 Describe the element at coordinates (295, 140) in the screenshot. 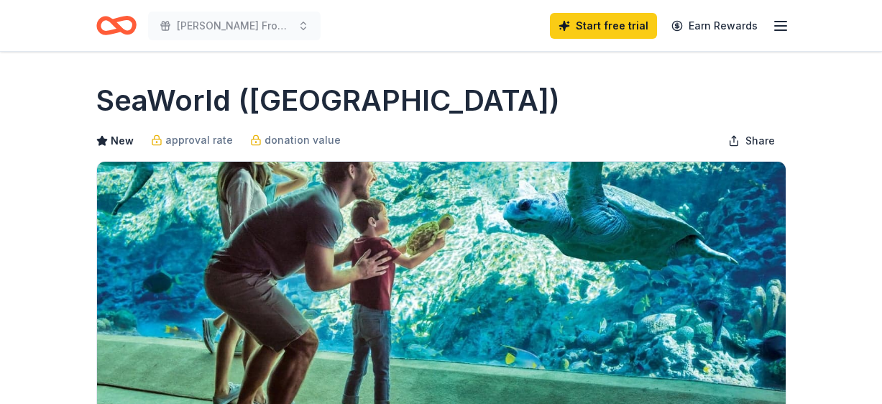

I see `a: donation value` at that location.